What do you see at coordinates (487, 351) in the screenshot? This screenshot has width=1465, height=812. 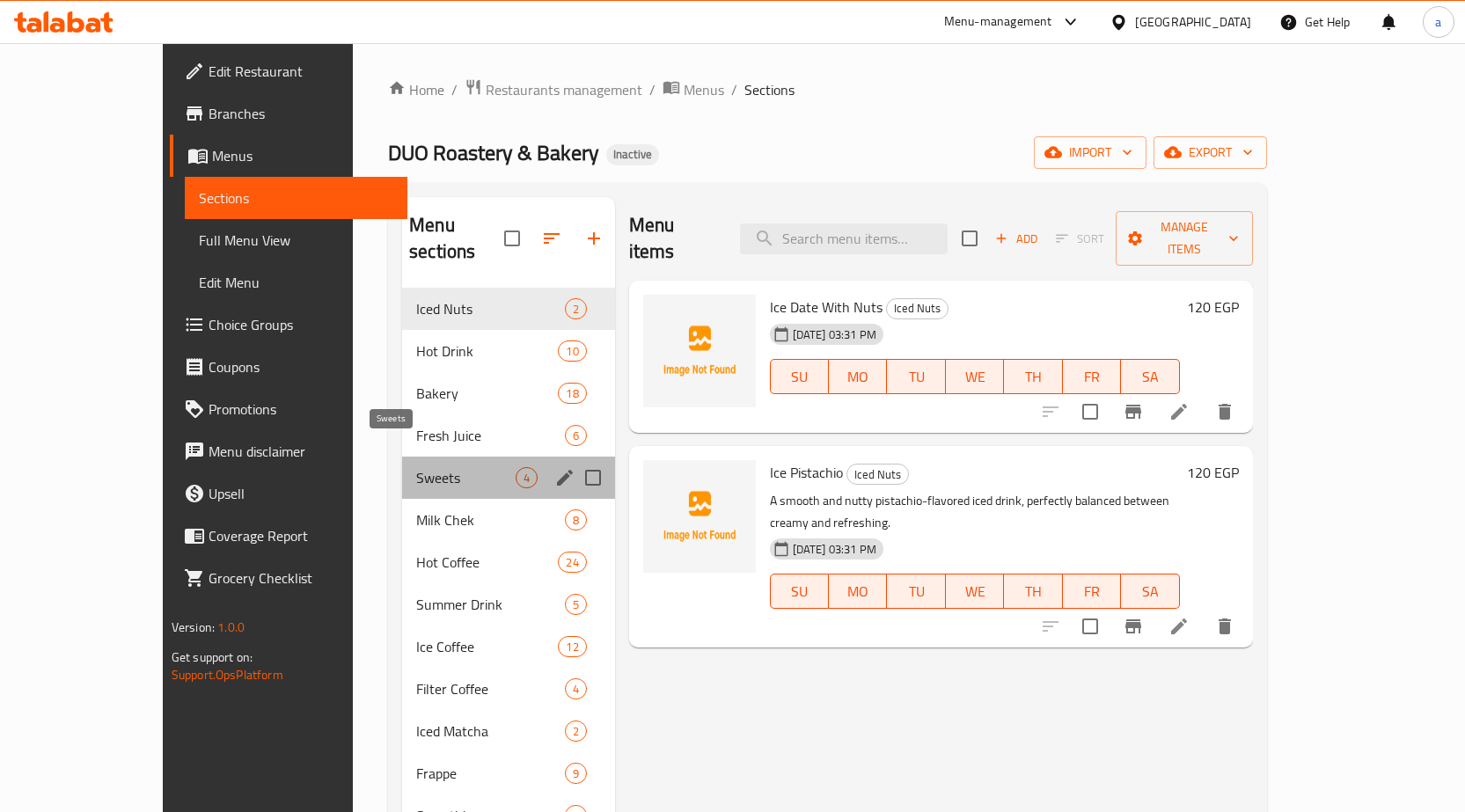 I see `span: Hot Drink` at bounding box center [487, 351].